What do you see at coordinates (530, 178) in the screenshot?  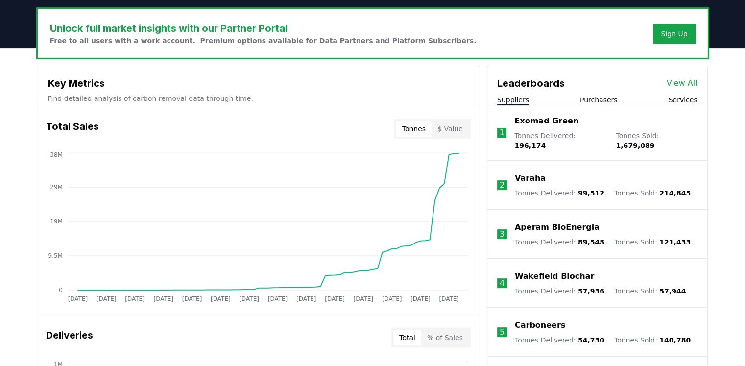 I see `a: Varaha` at bounding box center [530, 178].